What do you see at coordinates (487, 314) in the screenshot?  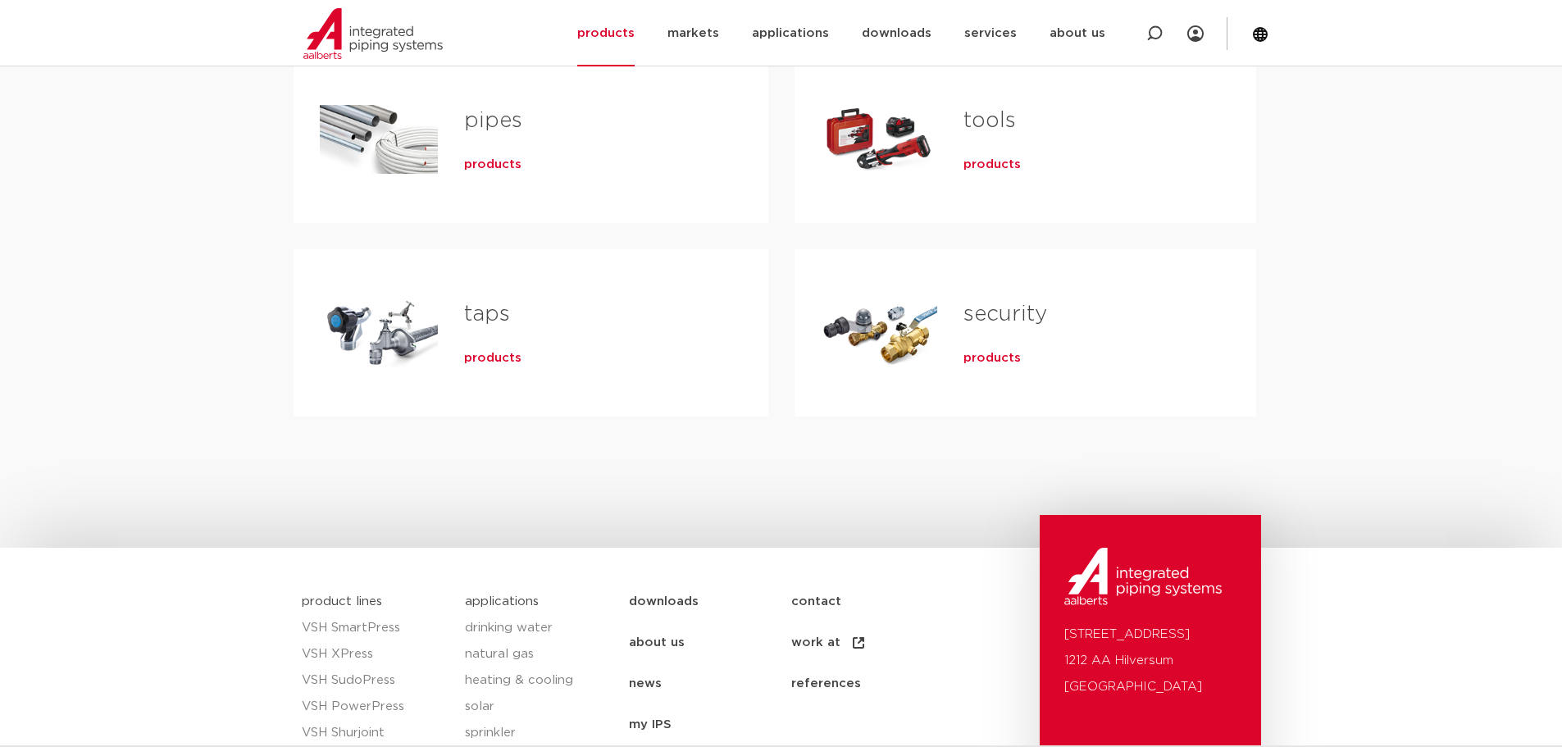 I see `font: taps` at bounding box center [487, 314].